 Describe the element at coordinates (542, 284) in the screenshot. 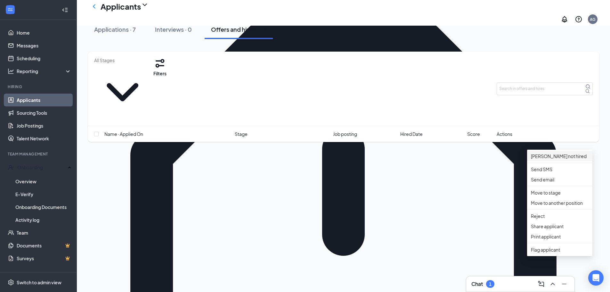

I see `svg: ComposeMessage` at that location.